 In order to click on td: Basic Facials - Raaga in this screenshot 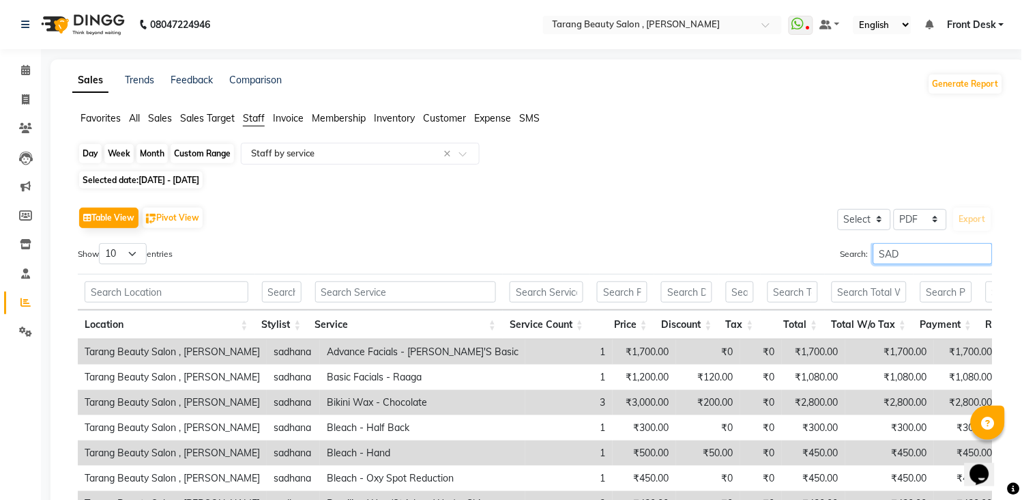, I will do `click(422, 377)`.